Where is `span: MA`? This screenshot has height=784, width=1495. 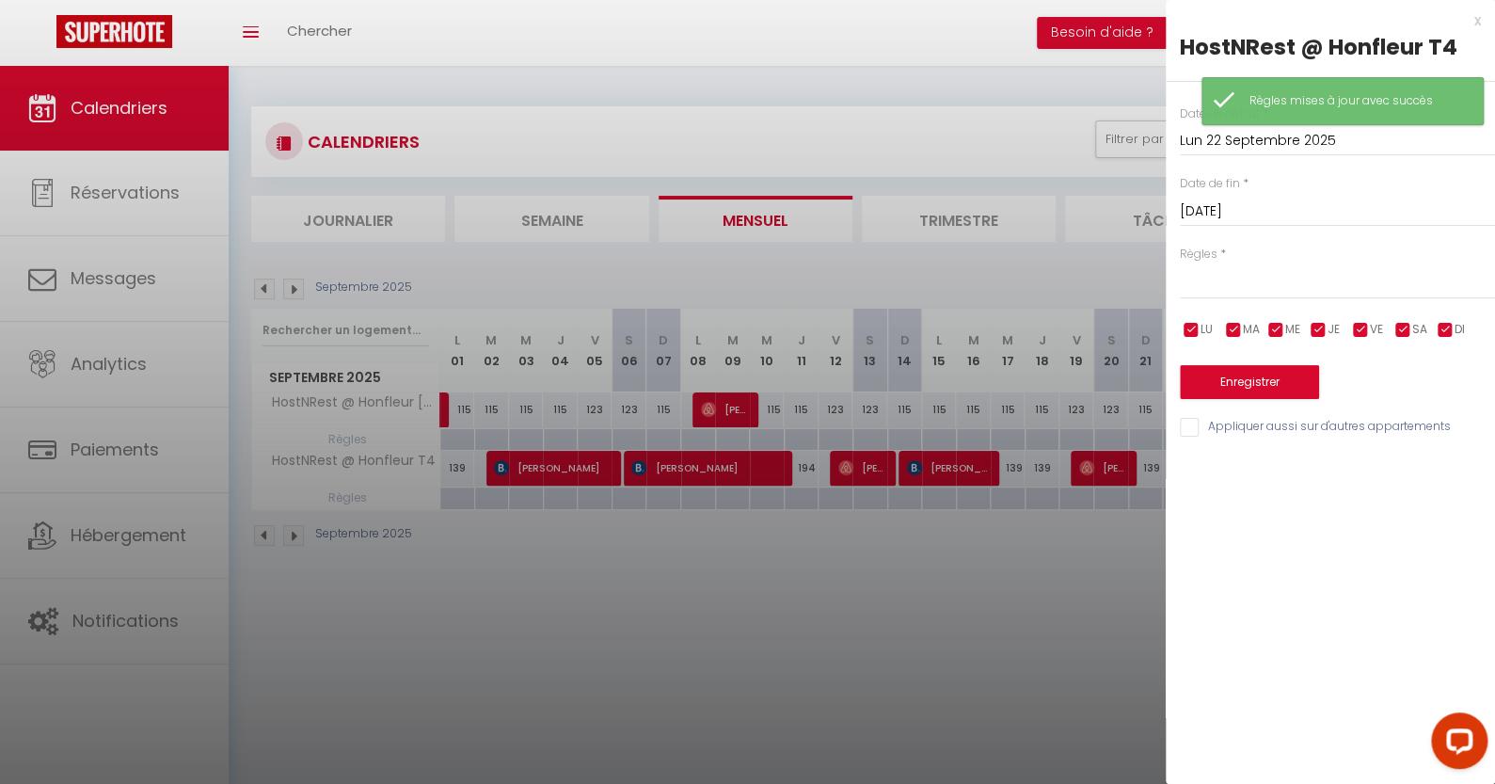 span: MA is located at coordinates (1252, 329).